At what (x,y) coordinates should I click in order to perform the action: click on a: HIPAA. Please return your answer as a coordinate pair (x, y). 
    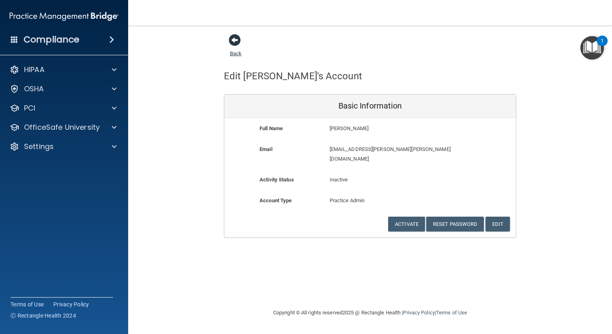
    Looking at the image, I should click on (63, 70).